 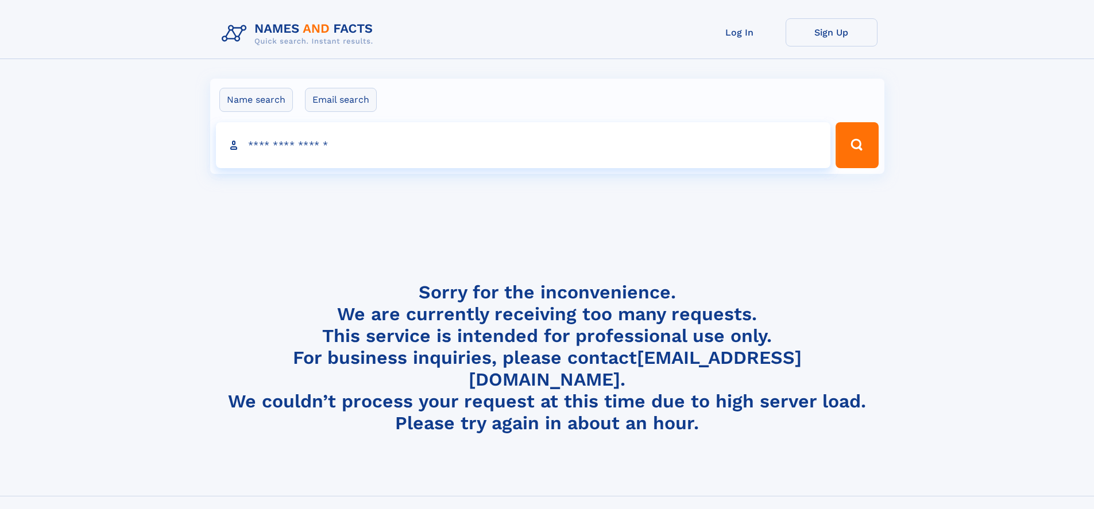 I want to click on a: Log In, so click(x=739, y=32).